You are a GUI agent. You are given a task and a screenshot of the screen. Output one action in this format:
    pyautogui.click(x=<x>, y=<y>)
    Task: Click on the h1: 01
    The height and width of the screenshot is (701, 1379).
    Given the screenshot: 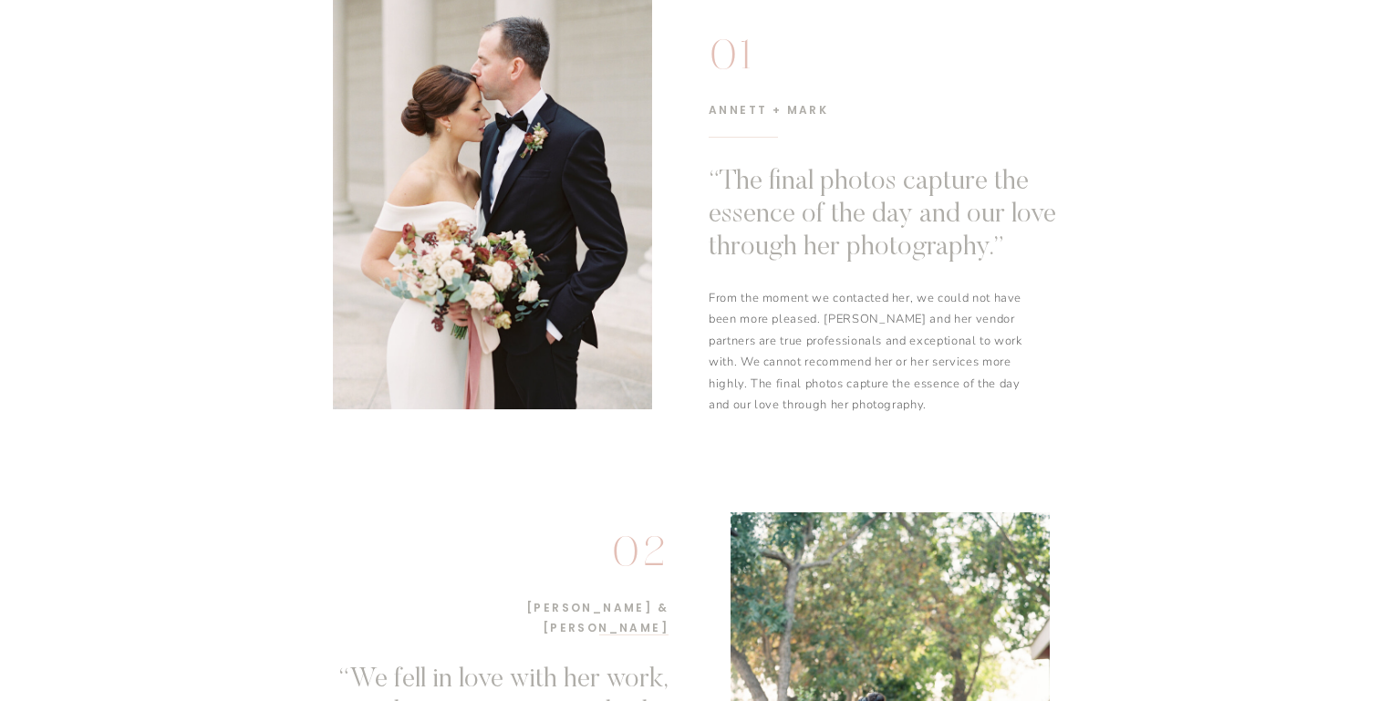 What is the action you would take?
    pyautogui.click(x=789, y=42)
    